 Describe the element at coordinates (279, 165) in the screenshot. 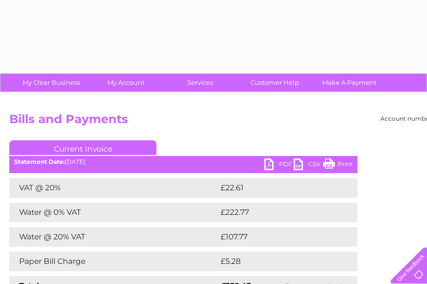

I see `a: PDF` at that location.